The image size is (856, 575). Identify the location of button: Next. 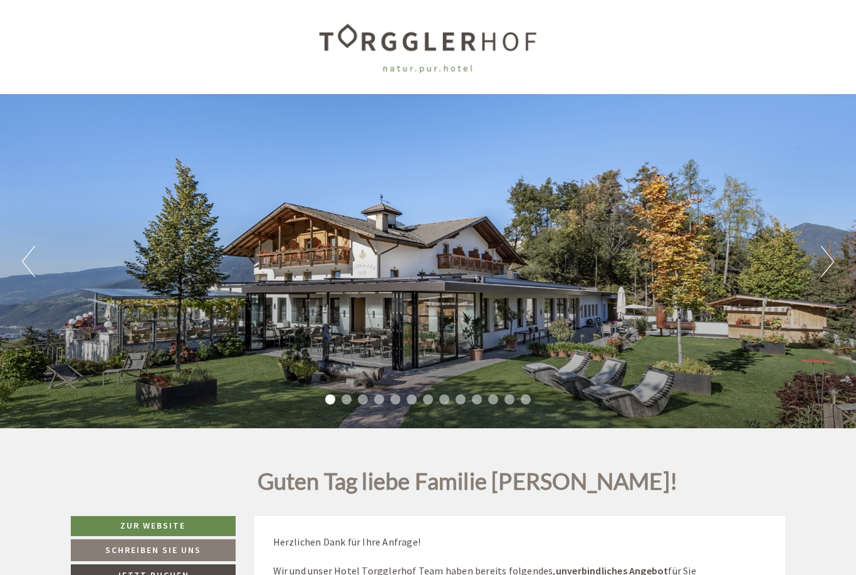
(827, 261).